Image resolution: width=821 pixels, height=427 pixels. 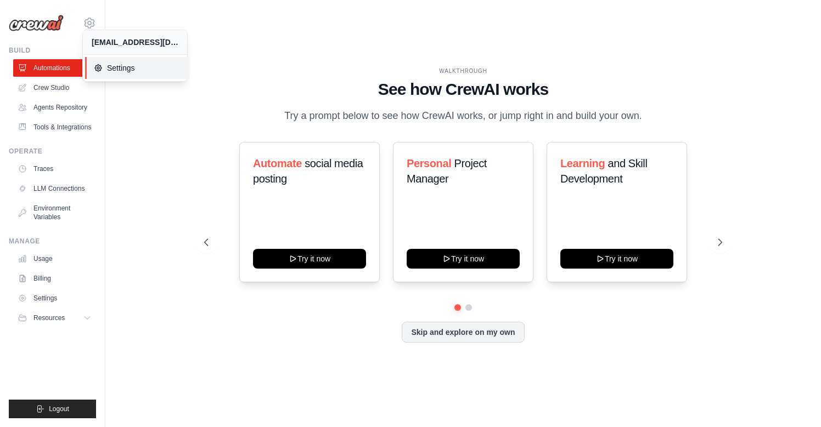 What do you see at coordinates (52, 50) in the screenshot?
I see `div: Build` at bounding box center [52, 50].